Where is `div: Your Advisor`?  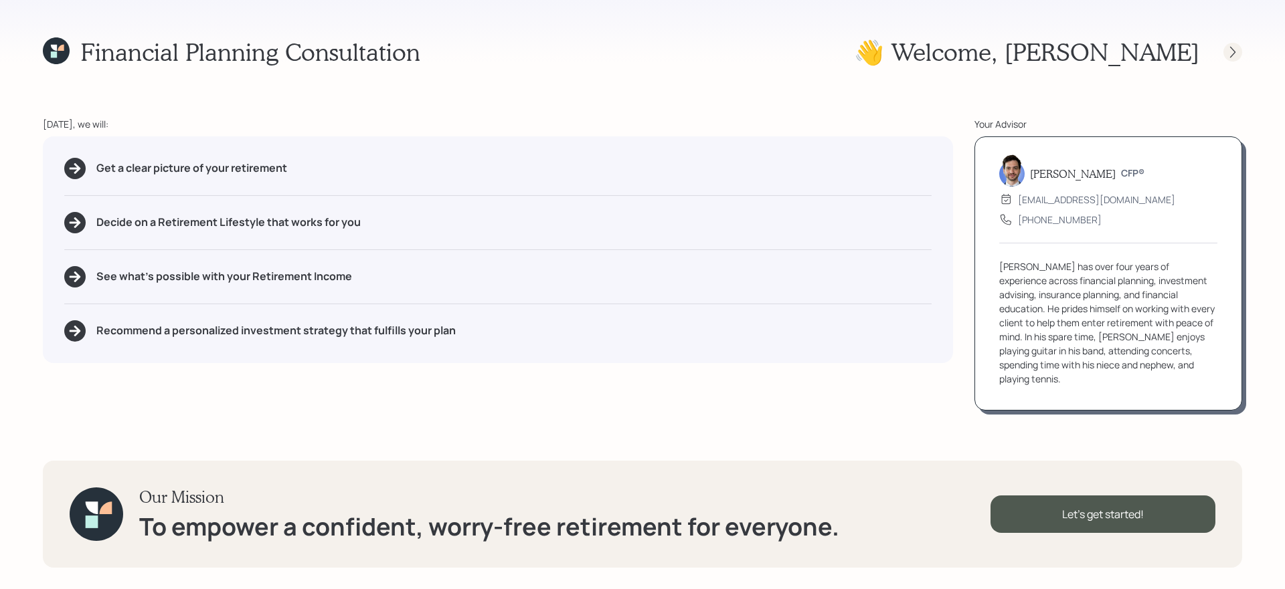 div: Your Advisor is located at coordinates (1108, 124).